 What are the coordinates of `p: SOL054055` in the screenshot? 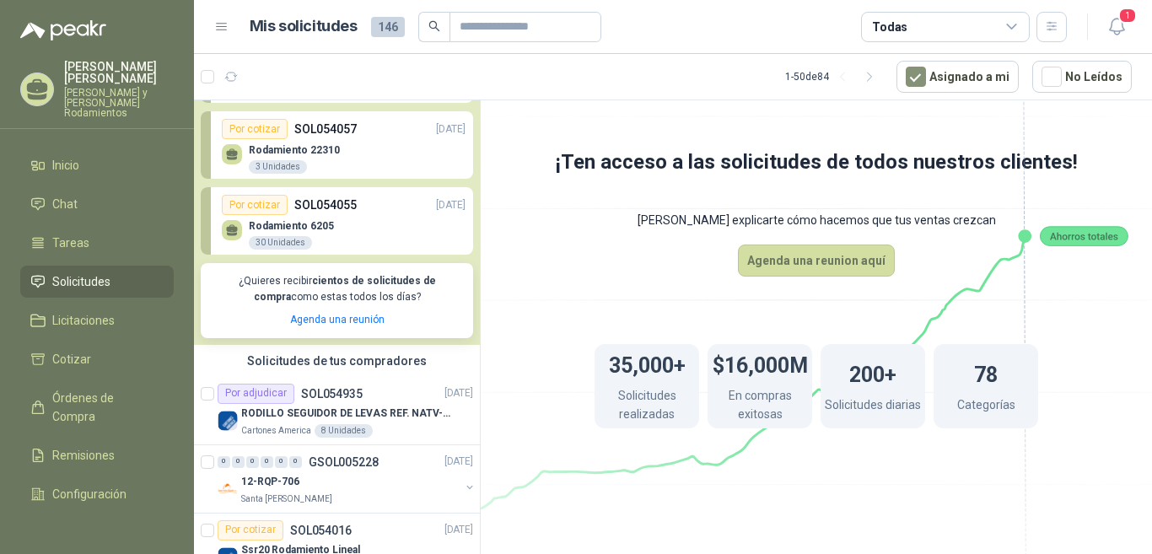 It's located at (326, 205).